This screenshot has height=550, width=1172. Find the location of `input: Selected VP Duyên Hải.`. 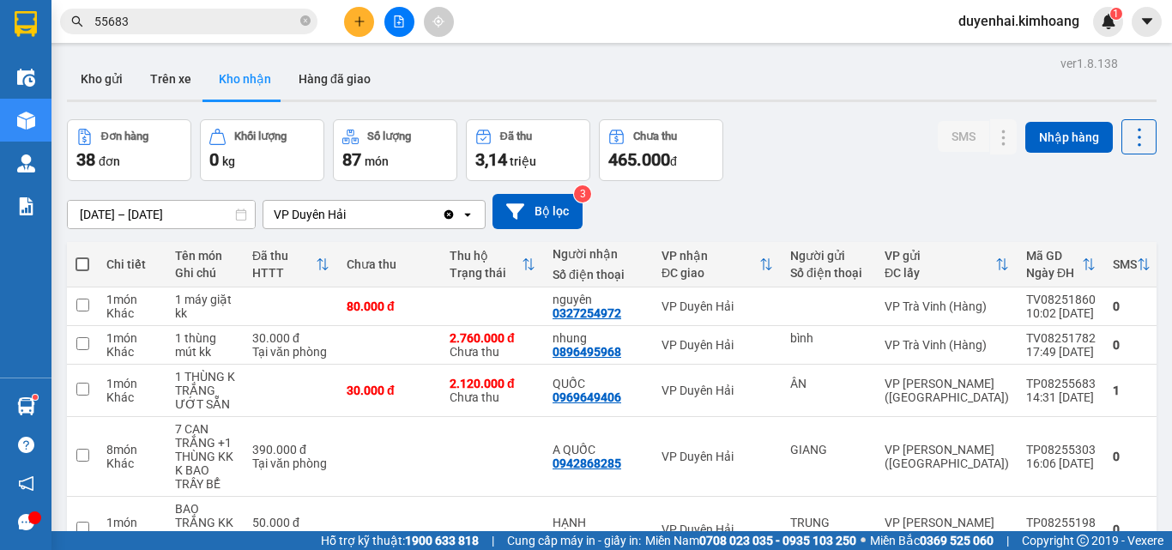

input: Selected VP Duyên Hải. is located at coordinates (348, 215).